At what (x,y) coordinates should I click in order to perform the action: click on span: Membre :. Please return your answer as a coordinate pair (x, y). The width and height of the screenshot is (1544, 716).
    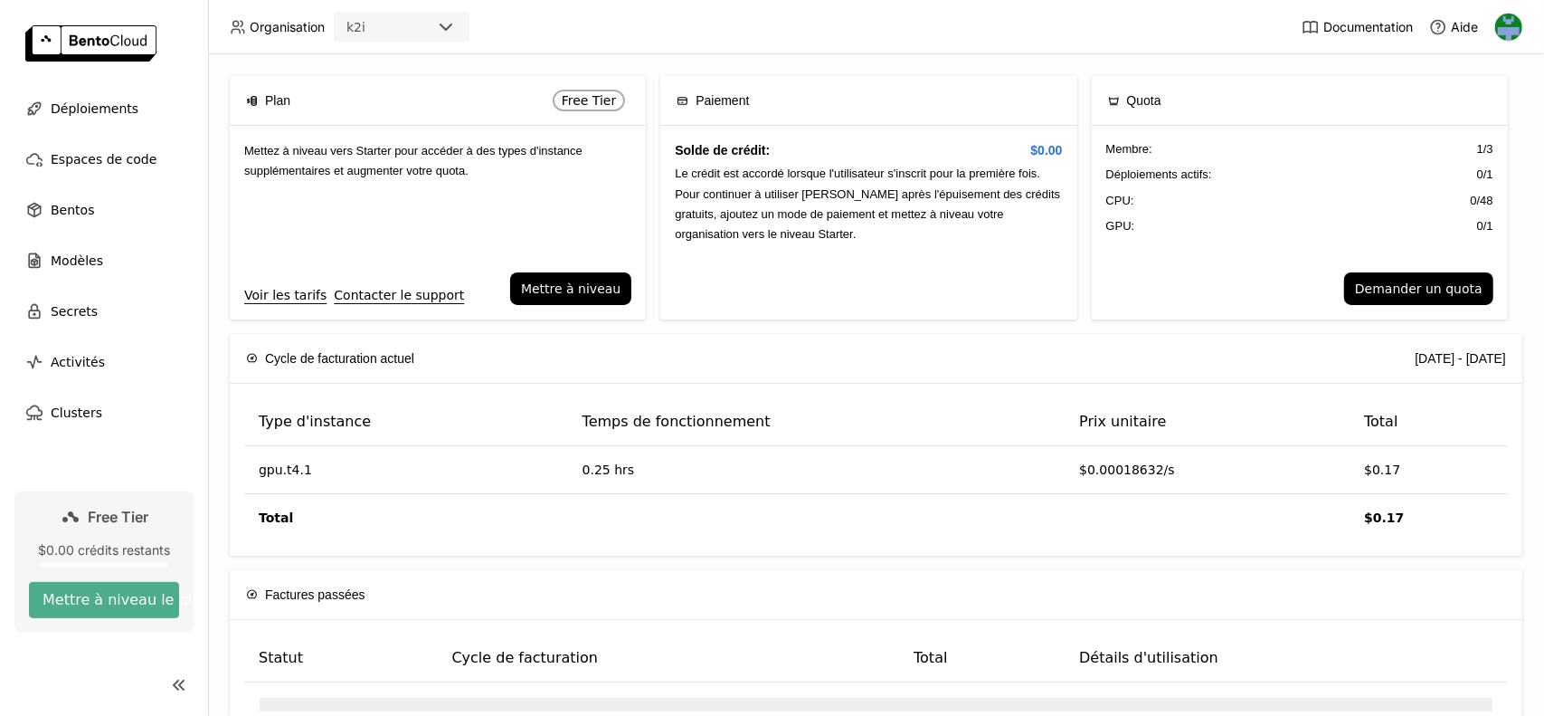
    Looking at the image, I should click on (1129, 149).